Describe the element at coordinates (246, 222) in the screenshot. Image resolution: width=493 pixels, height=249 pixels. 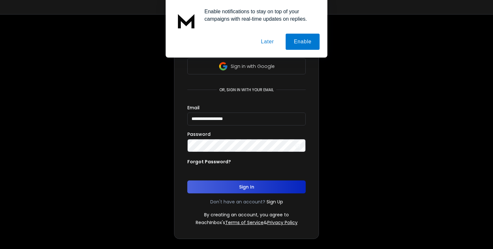
I see `p: ReachInbox's &` at that location.